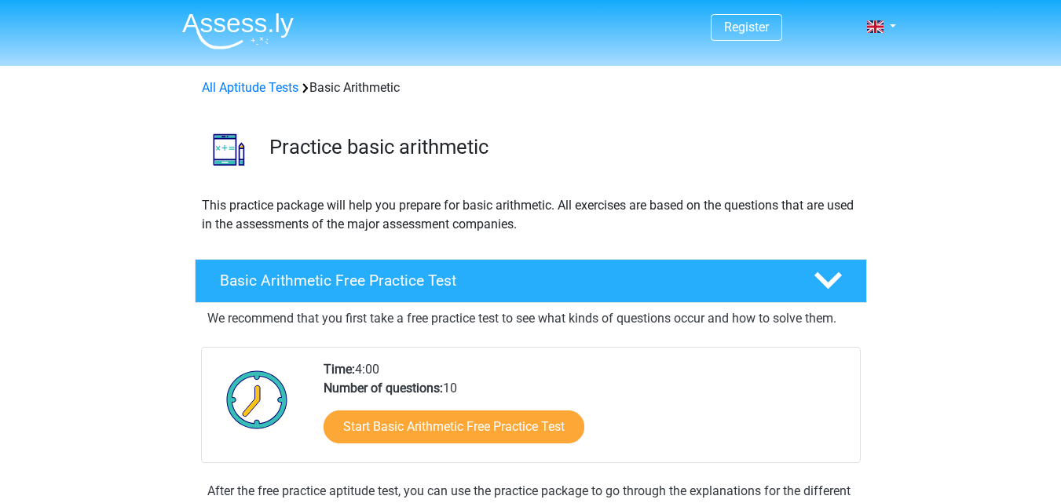 The width and height of the screenshot is (1061, 503). I want to click on b: Time:, so click(339, 369).